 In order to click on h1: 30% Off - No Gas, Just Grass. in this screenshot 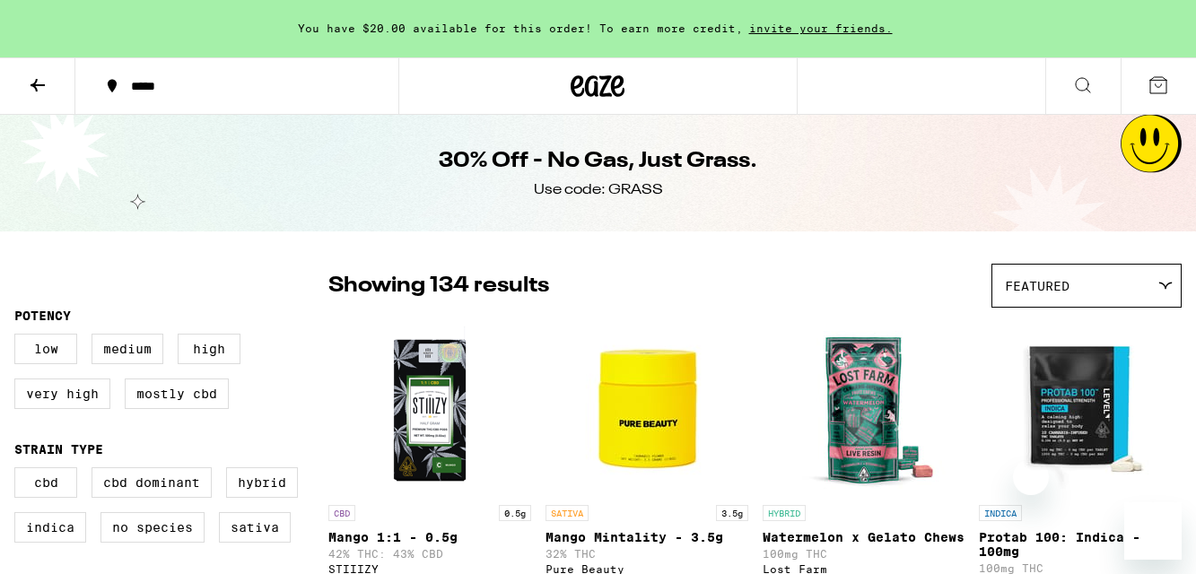, I will do `click(598, 162)`.